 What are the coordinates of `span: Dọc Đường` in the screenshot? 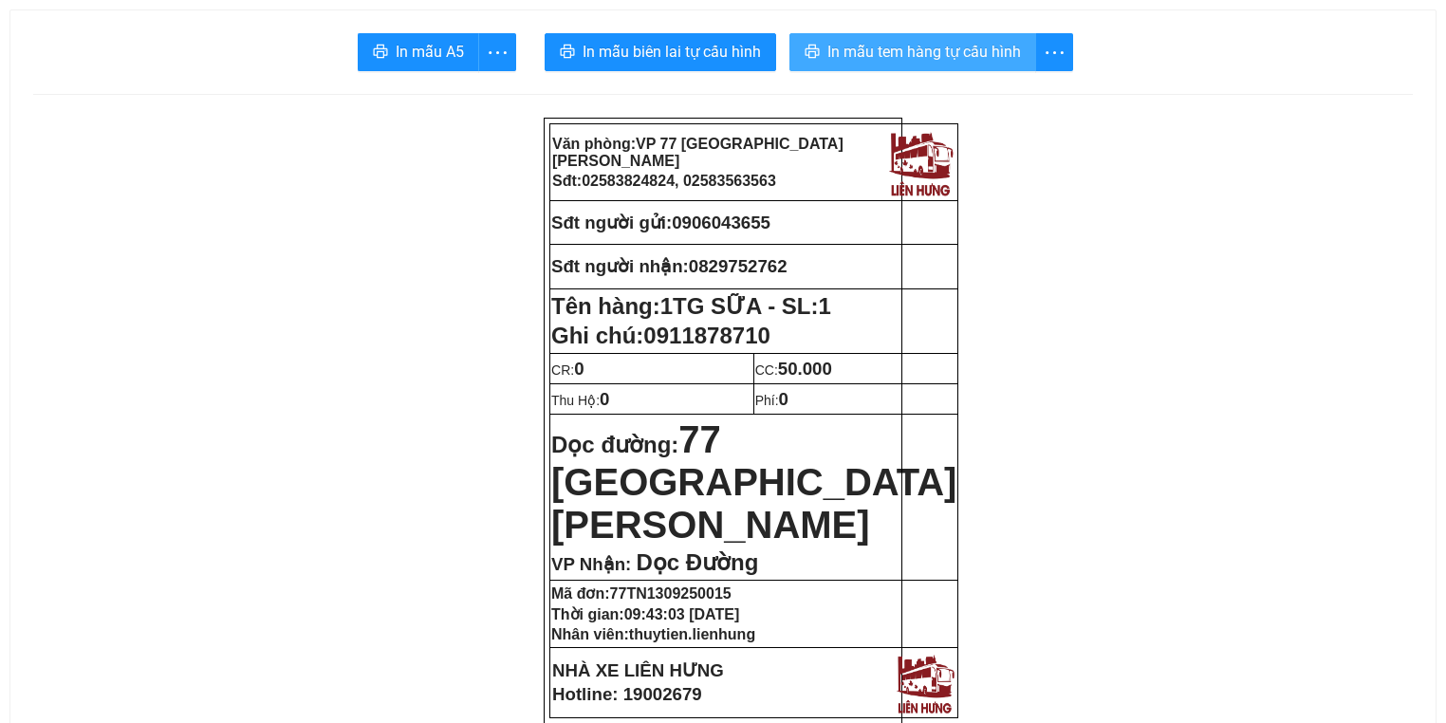 It's located at (696, 562).